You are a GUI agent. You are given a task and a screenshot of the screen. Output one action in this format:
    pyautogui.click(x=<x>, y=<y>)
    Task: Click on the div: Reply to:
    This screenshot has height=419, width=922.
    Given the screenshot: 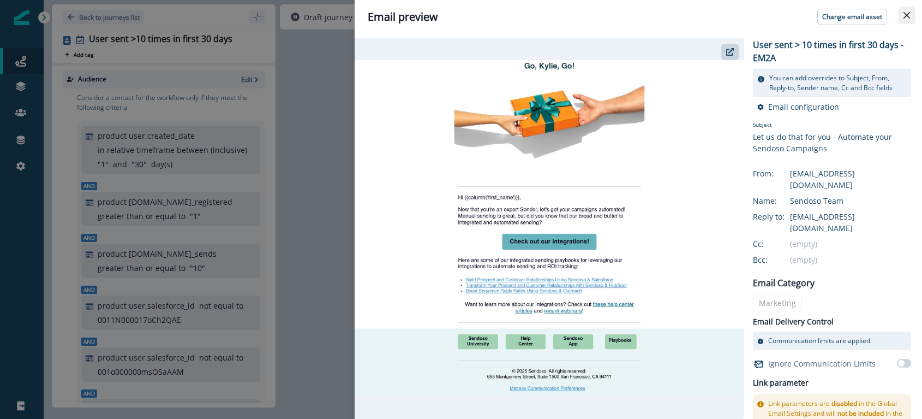 What is the action you would take?
    pyautogui.click(x=780, y=216)
    